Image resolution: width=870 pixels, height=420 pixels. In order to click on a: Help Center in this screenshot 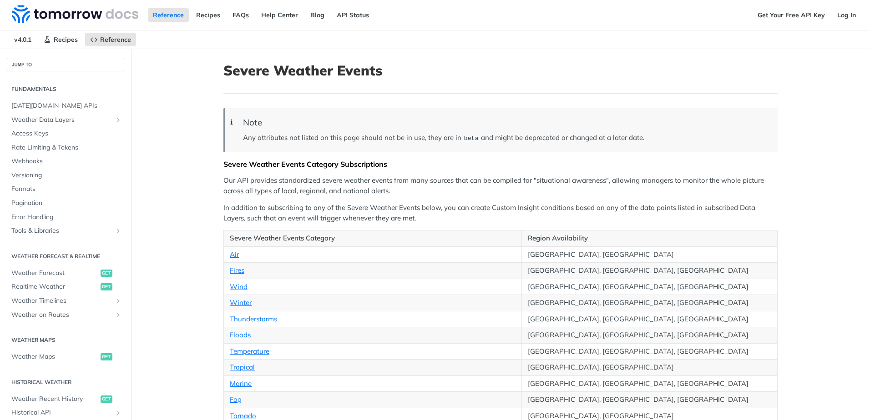, I will do `click(279, 15)`.